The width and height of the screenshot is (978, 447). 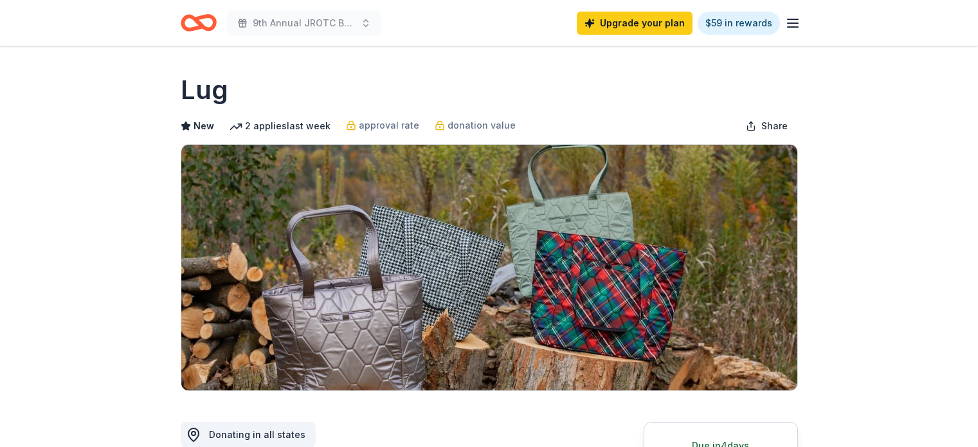 I want to click on span: Donating in all states, so click(x=257, y=434).